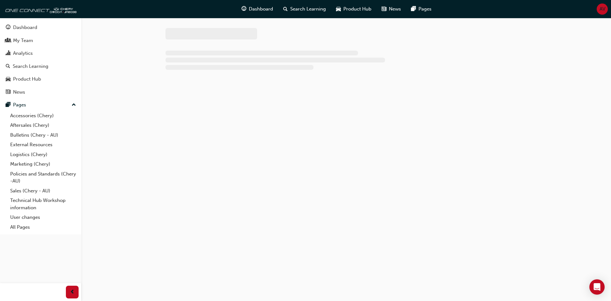 Image resolution: width=611 pixels, height=301 pixels. I want to click on span: Search Learning, so click(308, 9).